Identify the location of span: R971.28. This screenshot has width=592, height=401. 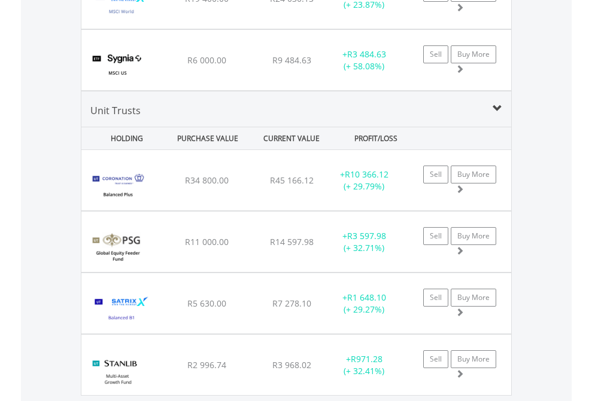
(366, 359).